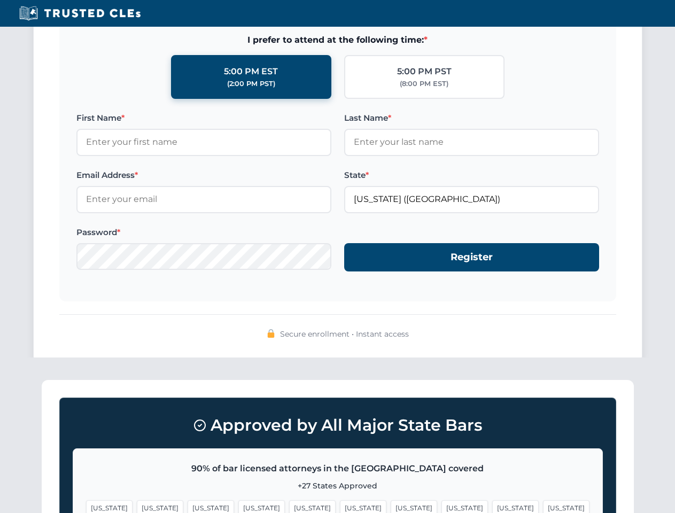 Image resolution: width=675 pixels, height=513 pixels. Describe the element at coordinates (204, 199) in the screenshot. I see `input: Enter your email` at that location.